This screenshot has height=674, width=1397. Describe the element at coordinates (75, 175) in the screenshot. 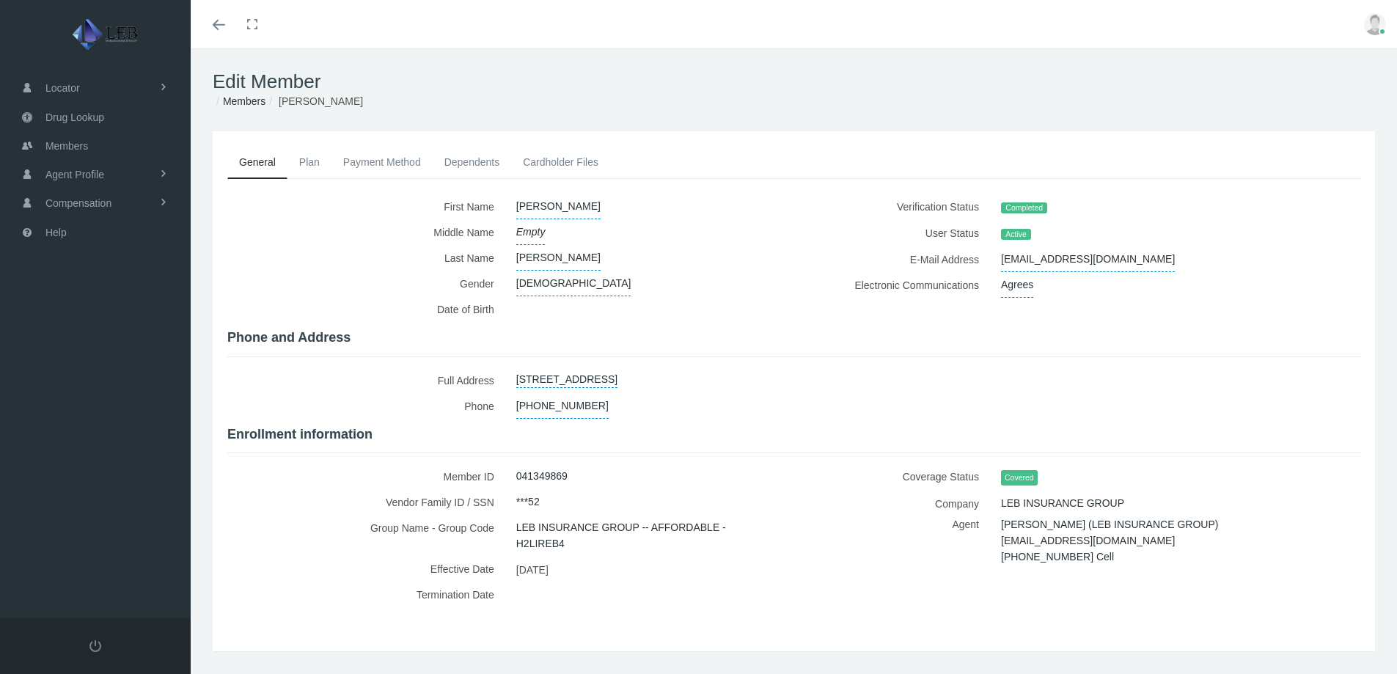

I see `span: Agent Profile` at that location.